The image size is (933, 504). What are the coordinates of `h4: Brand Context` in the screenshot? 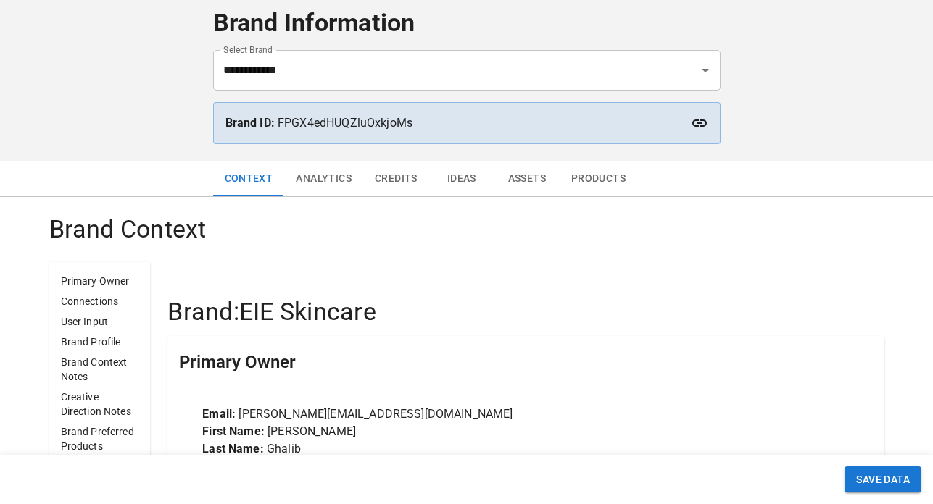 It's located at (467, 230).